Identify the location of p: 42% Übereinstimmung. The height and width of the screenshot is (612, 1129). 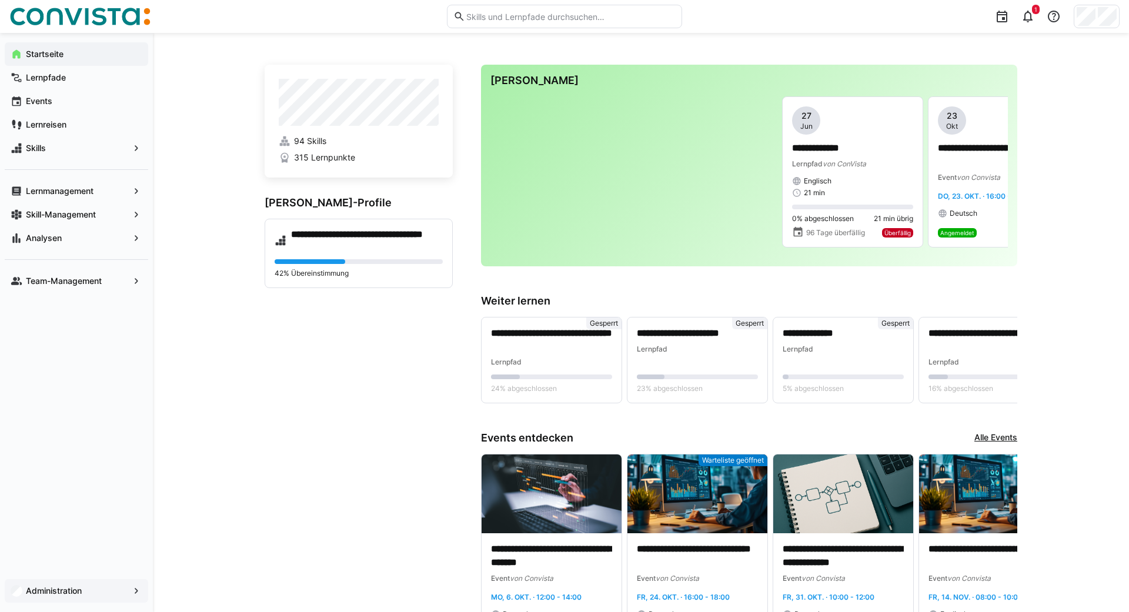
(359, 273).